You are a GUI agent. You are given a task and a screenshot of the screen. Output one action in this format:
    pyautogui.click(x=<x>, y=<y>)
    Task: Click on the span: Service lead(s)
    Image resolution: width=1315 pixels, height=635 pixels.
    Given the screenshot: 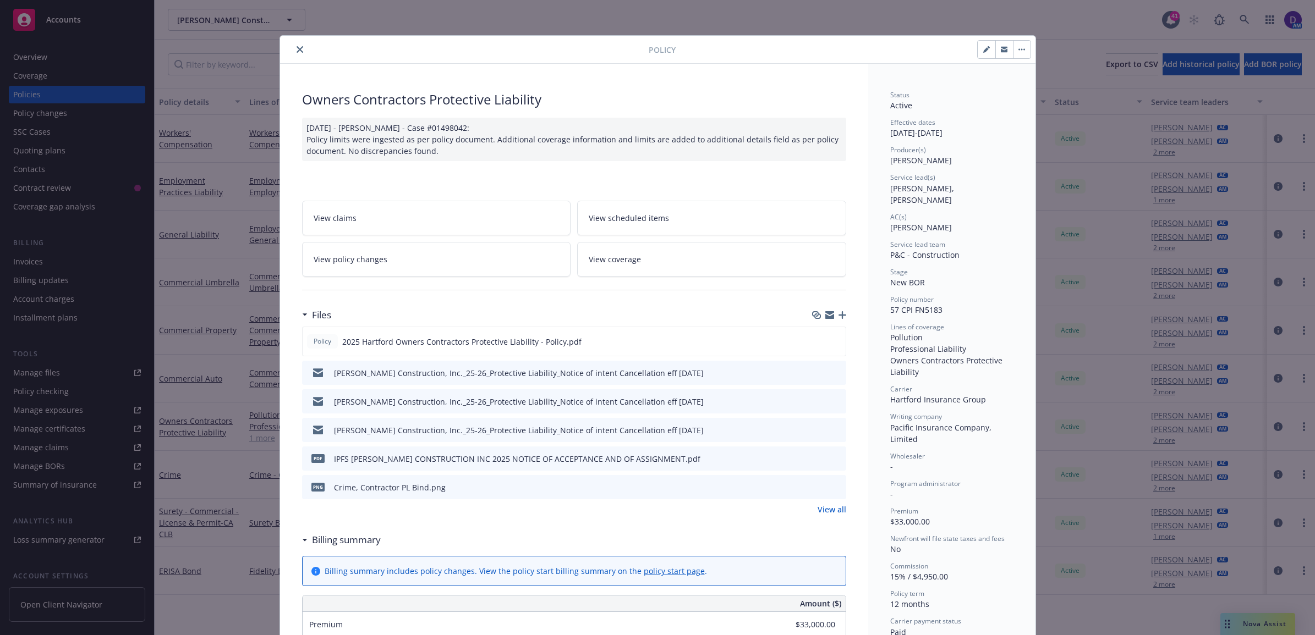 What is the action you would take?
    pyautogui.click(x=913, y=177)
    